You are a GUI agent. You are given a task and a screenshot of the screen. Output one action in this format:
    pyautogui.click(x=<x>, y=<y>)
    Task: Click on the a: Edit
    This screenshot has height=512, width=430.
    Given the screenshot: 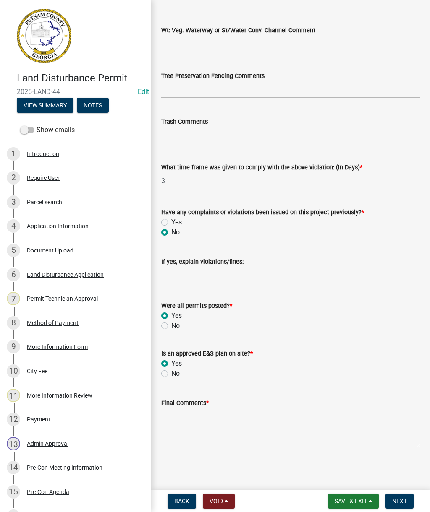 What is the action you would take?
    pyautogui.click(x=143, y=91)
    